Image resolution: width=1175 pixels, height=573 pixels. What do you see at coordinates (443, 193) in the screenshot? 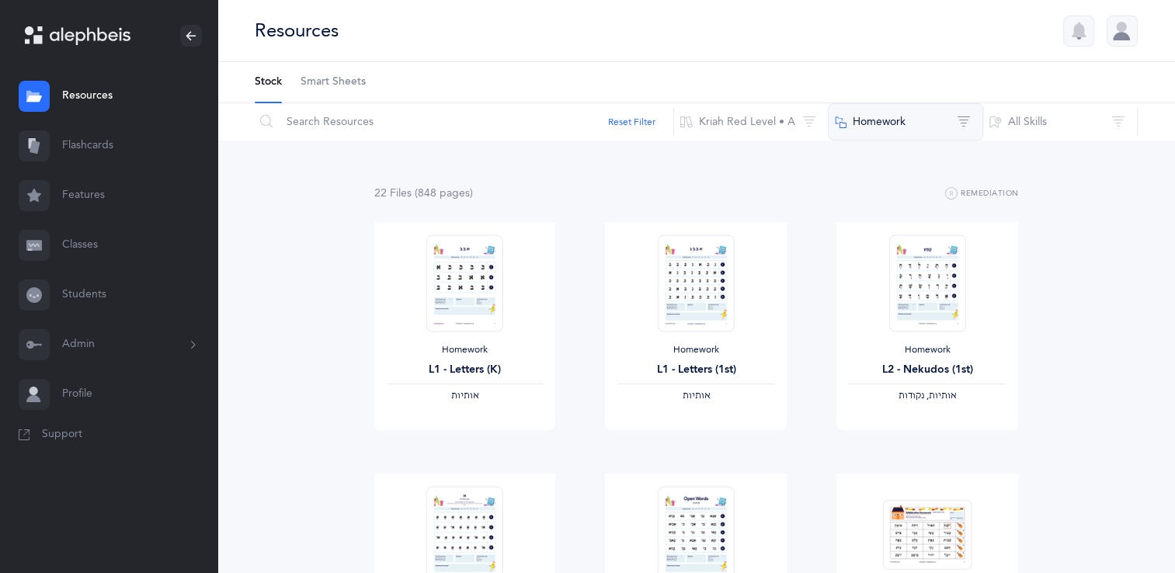
I see `span: (848 page )` at bounding box center [443, 193].